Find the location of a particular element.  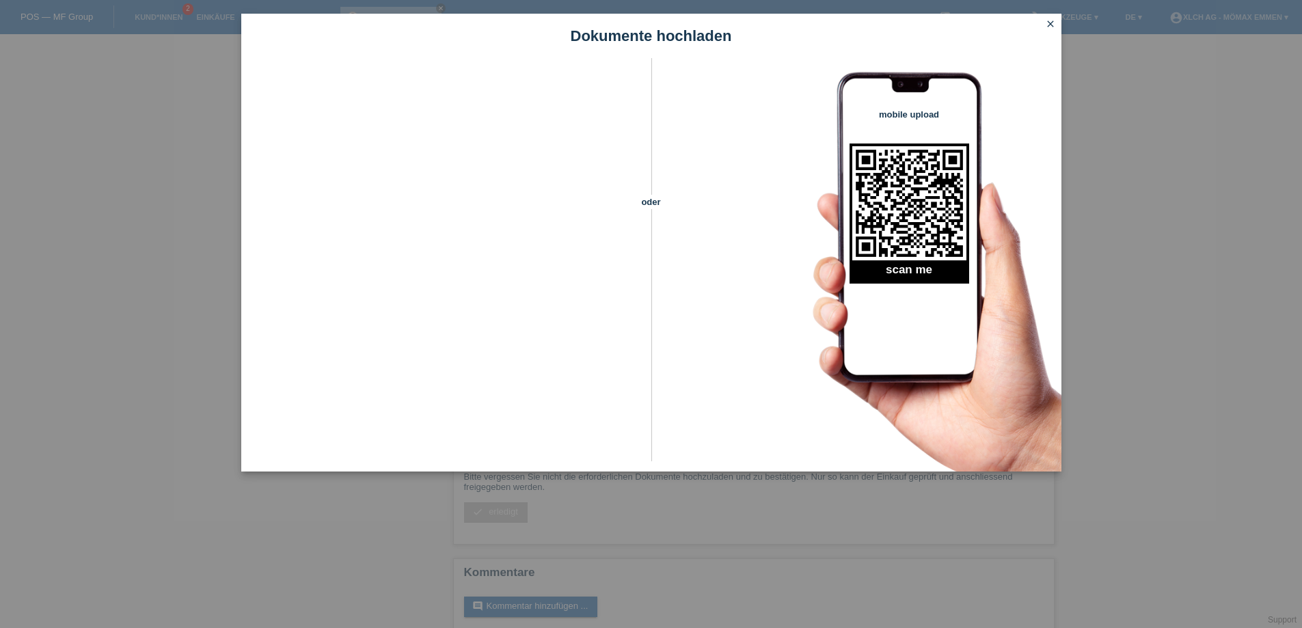

h4: mobile upload is located at coordinates (909, 114).